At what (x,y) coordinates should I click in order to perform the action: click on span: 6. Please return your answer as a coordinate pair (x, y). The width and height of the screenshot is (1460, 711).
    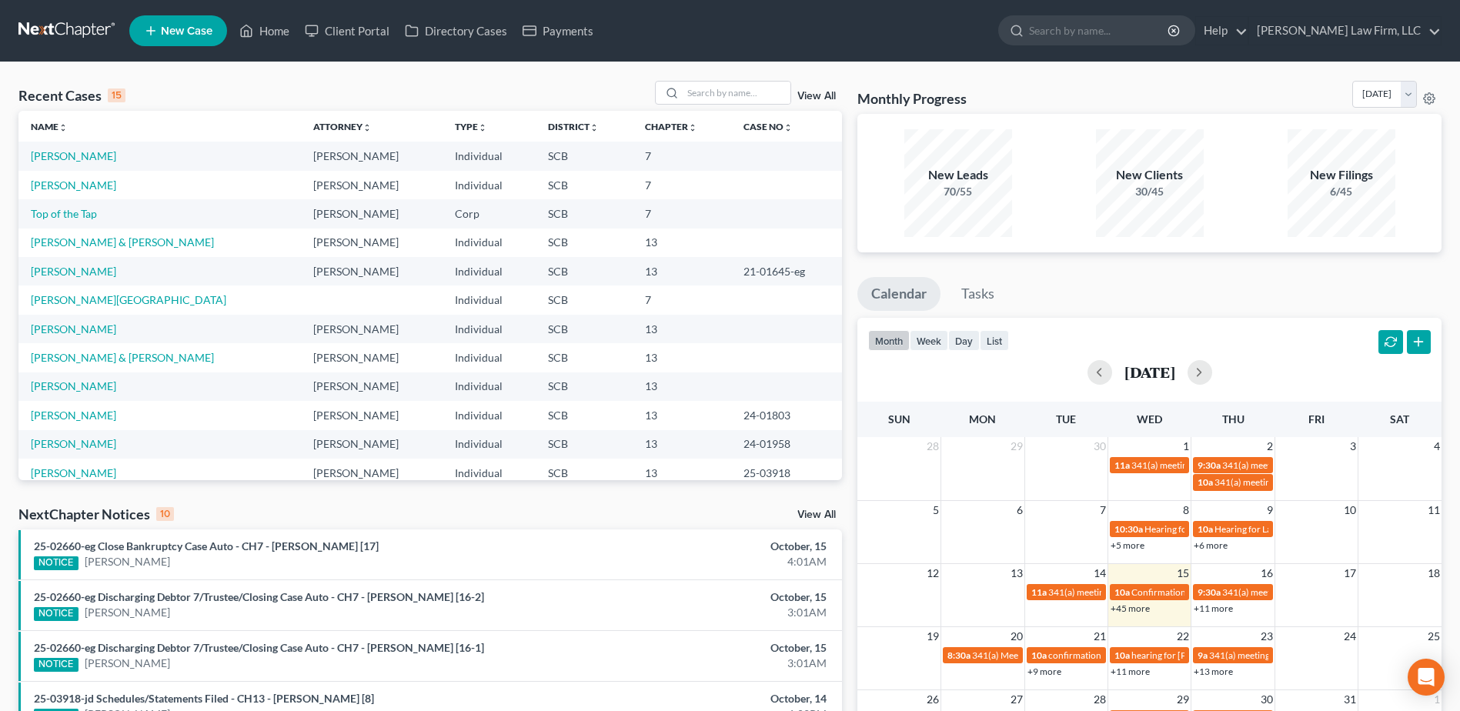
    Looking at the image, I should click on (1020, 510).